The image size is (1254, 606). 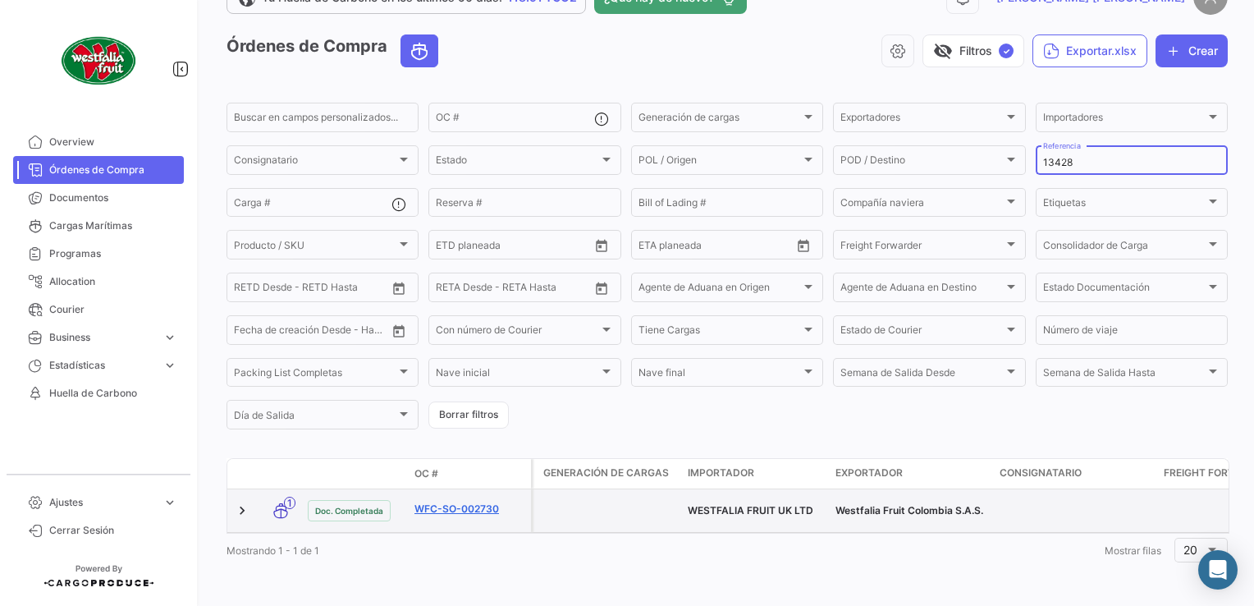 What do you see at coordinates (1132, 550) in the screenshot?
I see `span: Mostrar filas` at bounding box center [1132, 550].